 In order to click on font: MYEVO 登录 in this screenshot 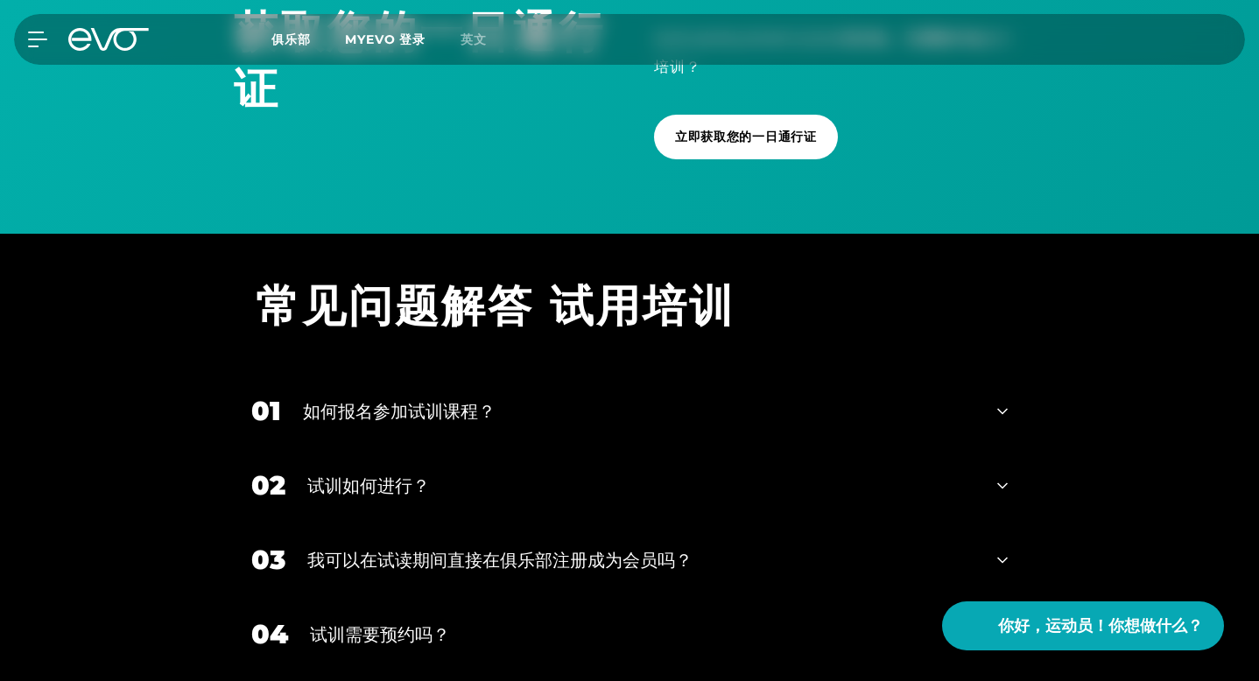, I will do `click(384, 39)`.